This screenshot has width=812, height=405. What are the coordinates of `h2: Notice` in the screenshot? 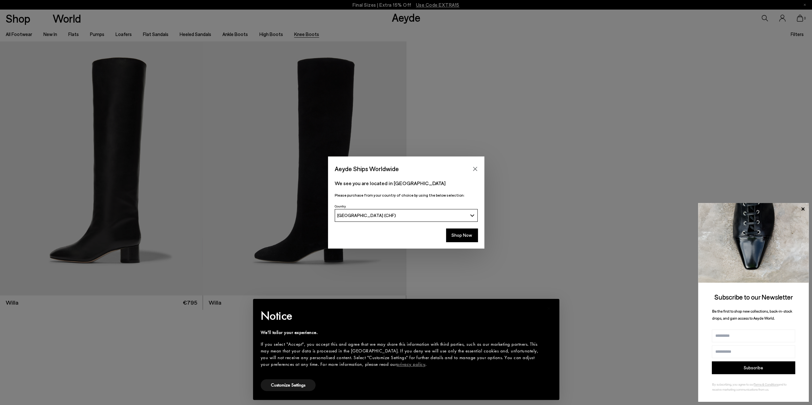 It's located at (401, 316).